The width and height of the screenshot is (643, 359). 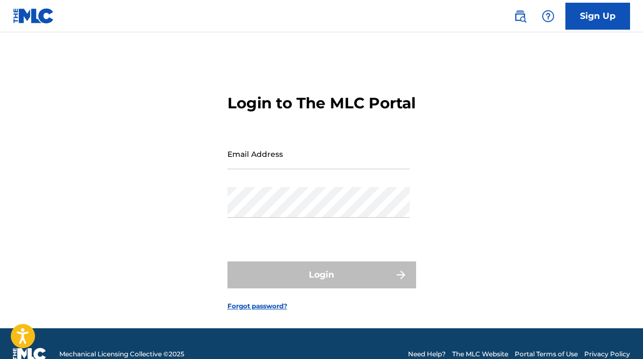 I want to click on a: Forgot password?, so click(x=257, y=306).